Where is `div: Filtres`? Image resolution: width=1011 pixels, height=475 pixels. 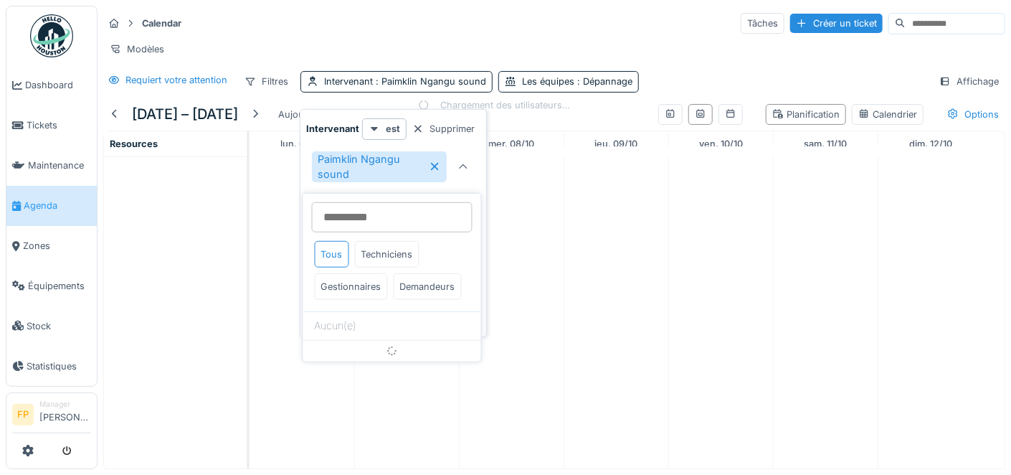
div: Filtres is located at coordinates (266, 81).